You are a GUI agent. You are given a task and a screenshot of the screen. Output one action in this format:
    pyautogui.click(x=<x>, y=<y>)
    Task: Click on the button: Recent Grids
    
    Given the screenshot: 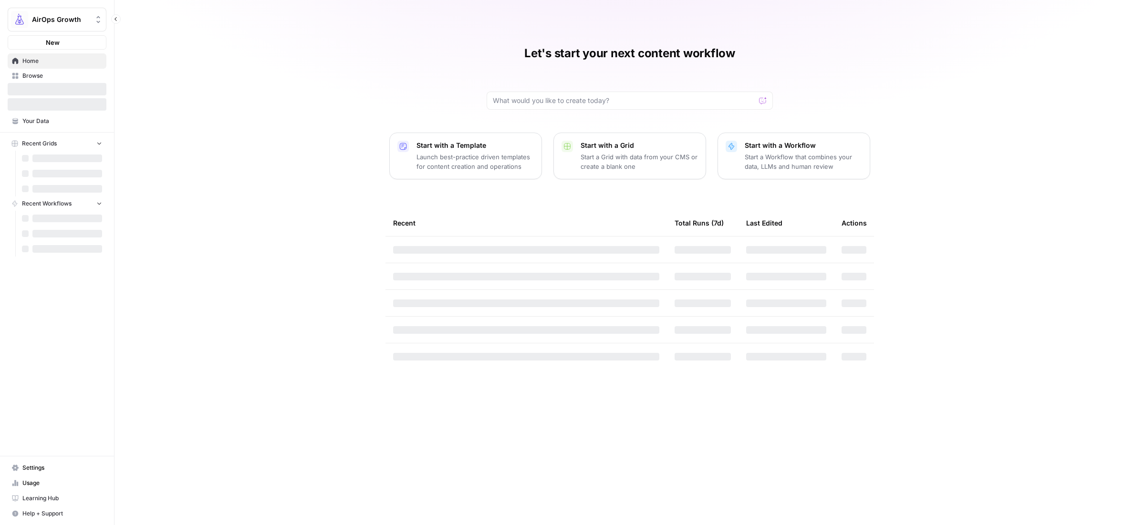 What is the action you would take?
    pyautogui.click(x=57, y=144)
    